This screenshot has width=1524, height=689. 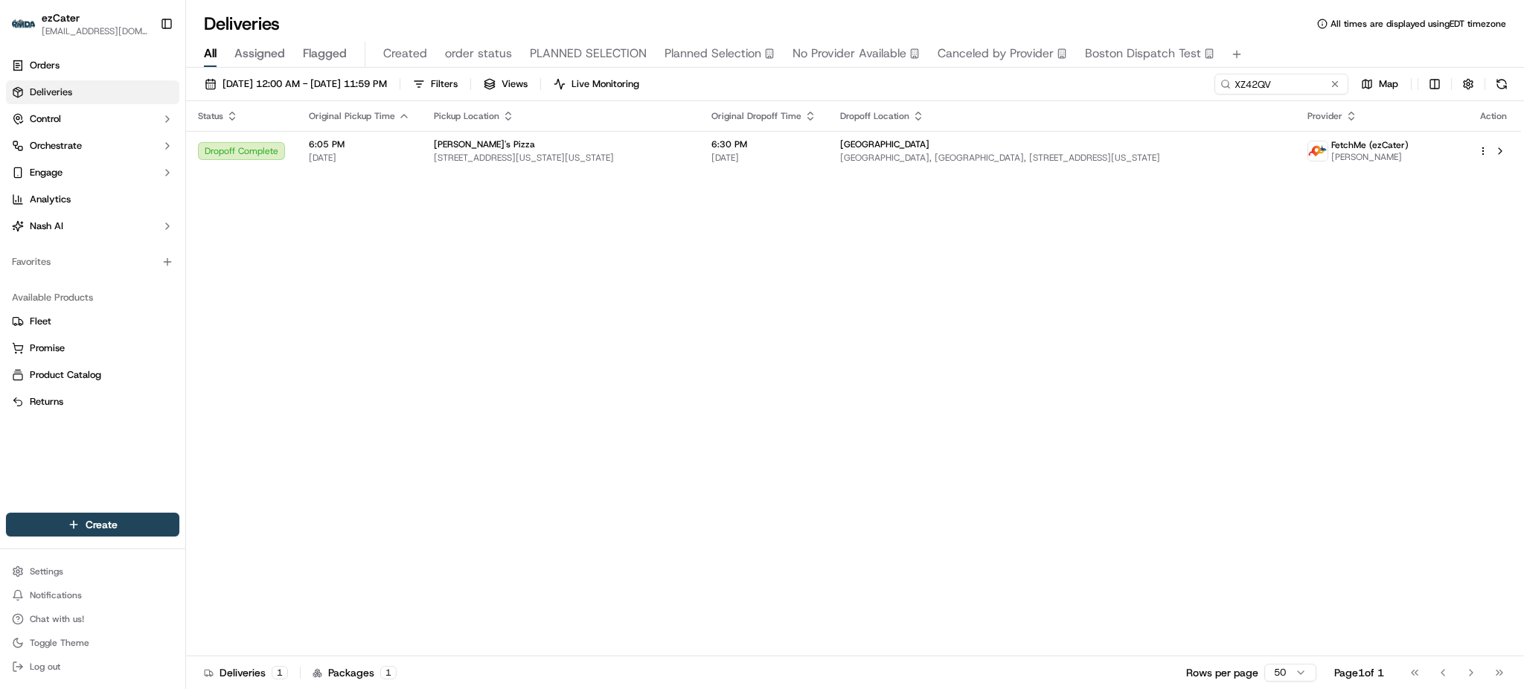 I want to click on button: Fleet, so click(x=92, y=322).